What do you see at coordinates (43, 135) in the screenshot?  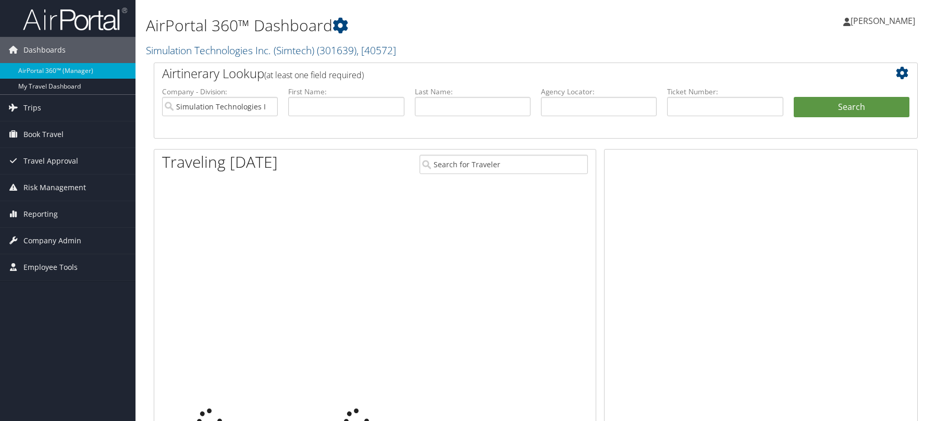 I see `span: Book Travel` at bounding box center [43, 135].